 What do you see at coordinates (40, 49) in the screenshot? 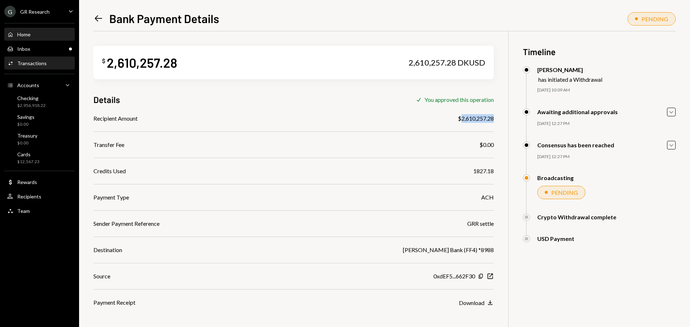
I see `a: Inbox` at bounding box center [40, 49].